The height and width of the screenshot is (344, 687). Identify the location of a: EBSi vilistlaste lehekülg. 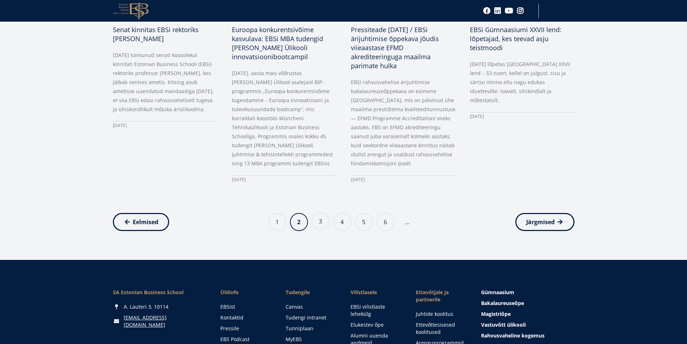
(376, 310).